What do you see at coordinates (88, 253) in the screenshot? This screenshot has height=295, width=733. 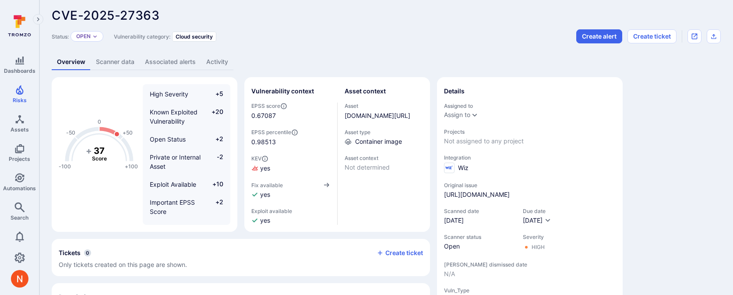 I see `span: 0` at bounding box center [88, 253].